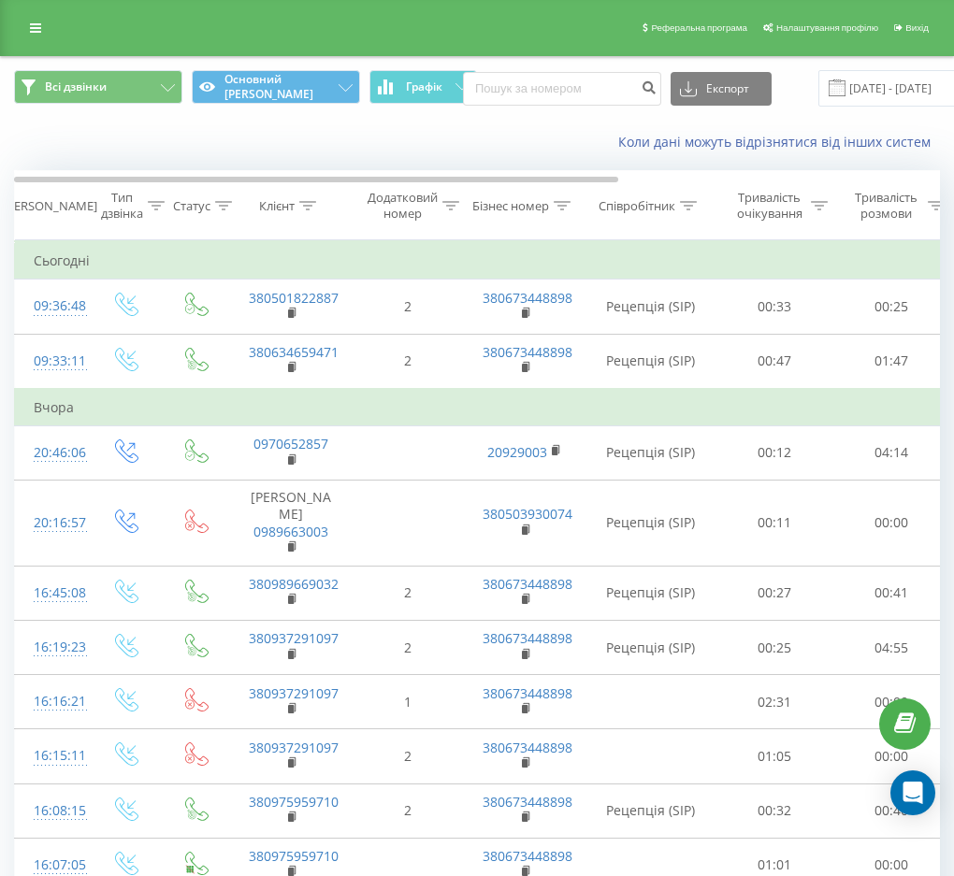 This screenshot has height=876, width=954. Describe the element at coordinates (891, 361) in the screenshot. I see `td: 01:47` at that location.